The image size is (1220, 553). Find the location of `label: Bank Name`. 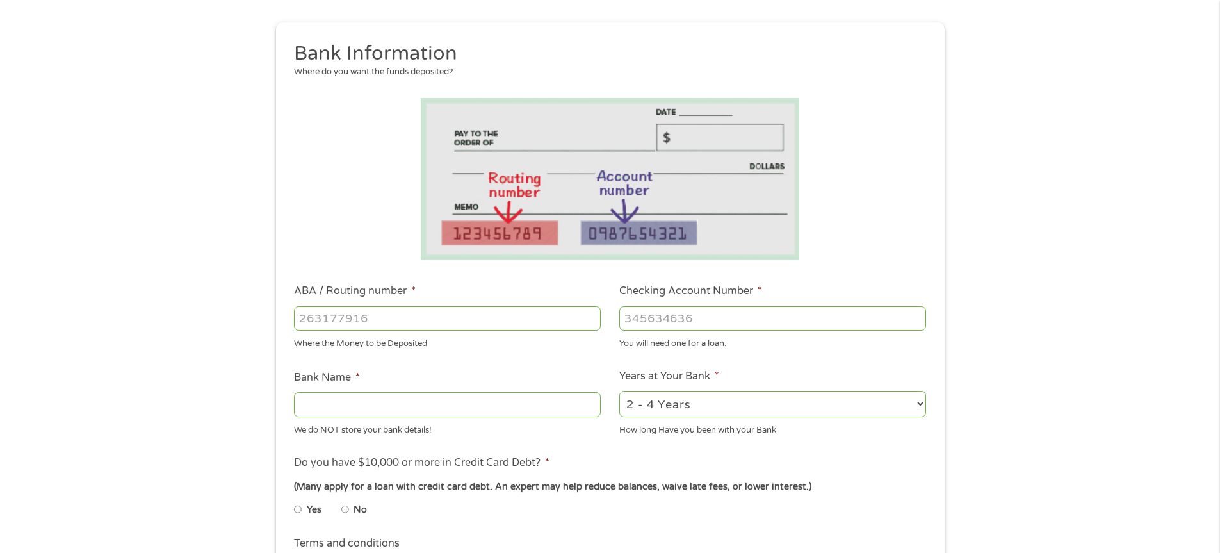

label: Bank Name is located at coordinates (327, 377).